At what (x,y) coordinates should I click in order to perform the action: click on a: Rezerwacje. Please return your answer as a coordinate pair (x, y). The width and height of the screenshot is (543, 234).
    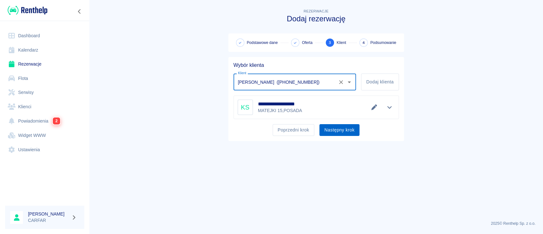
    Looking at the image, I should click on (45, 64).